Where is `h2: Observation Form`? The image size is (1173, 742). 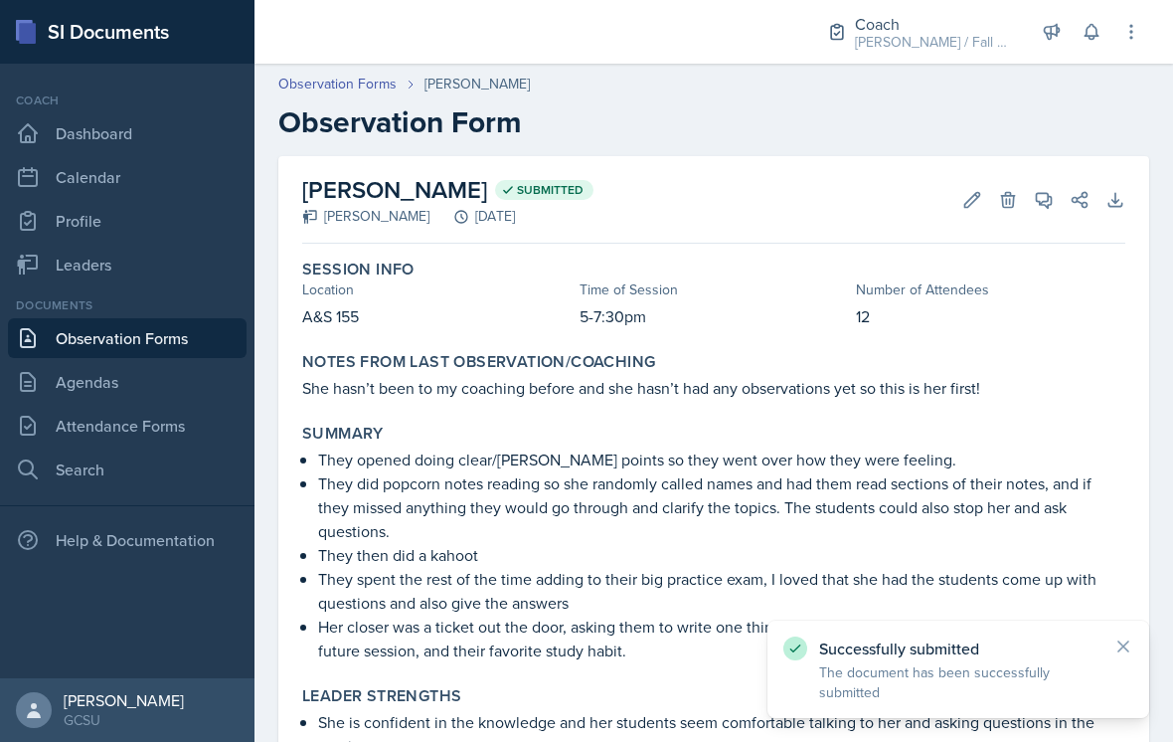 h2: Observation Form is located at coordinates (714, 122).